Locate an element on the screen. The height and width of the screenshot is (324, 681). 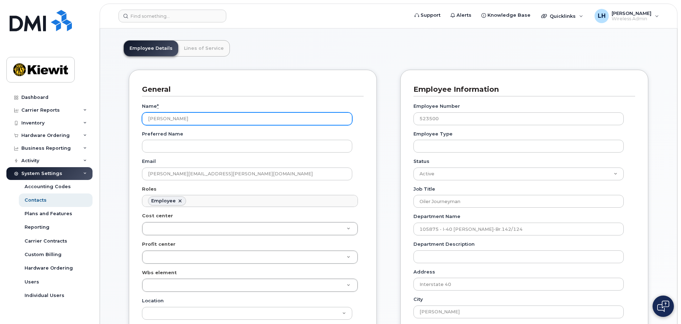
input: Find something... is located at coordinates (172, 16).